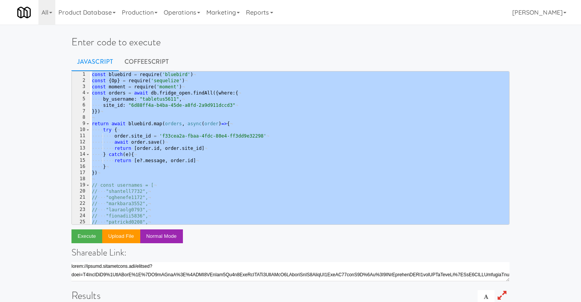 This screenshot has width=581, height=302. Describe the element at coordinates (290, 295) in the screenshot. I see `h1: Results` at that location.